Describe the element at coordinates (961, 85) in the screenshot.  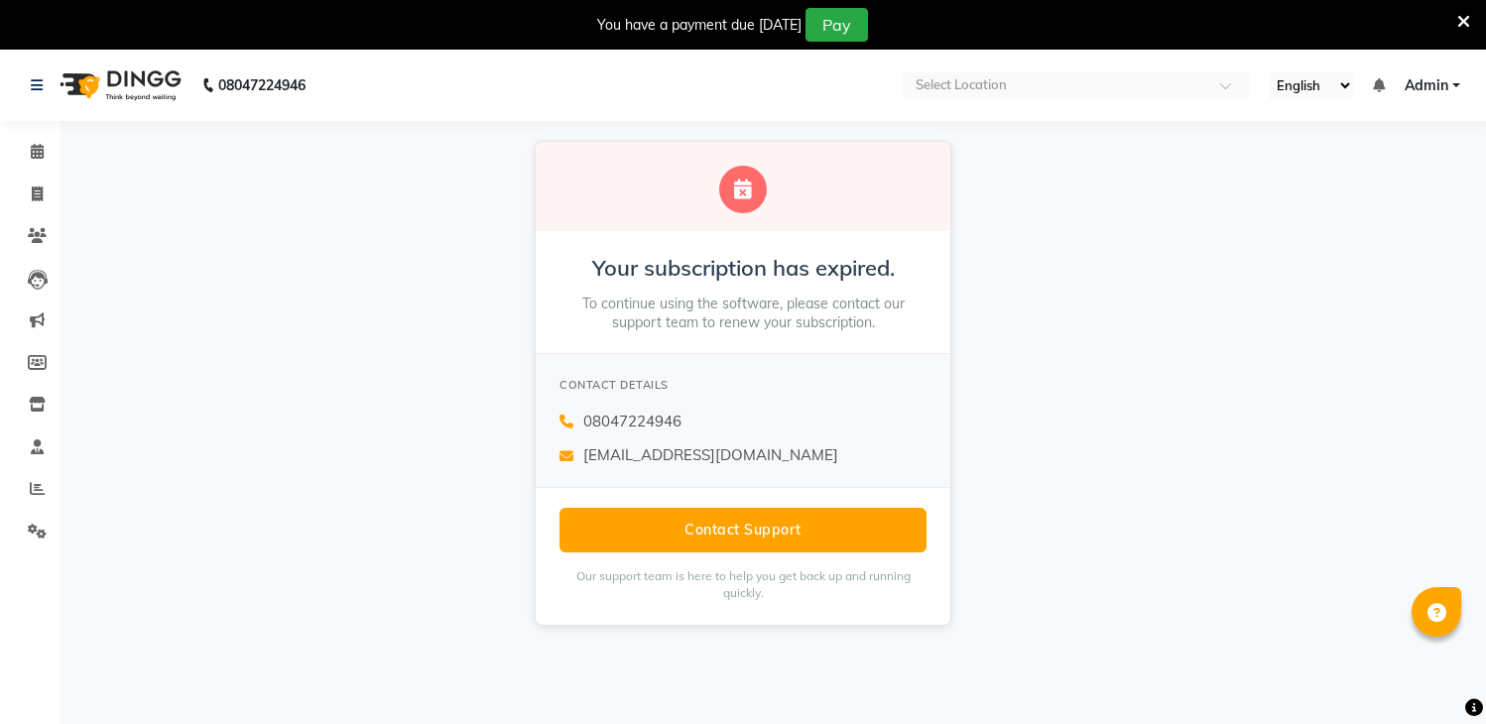
I see `div: Select Location` at that location.